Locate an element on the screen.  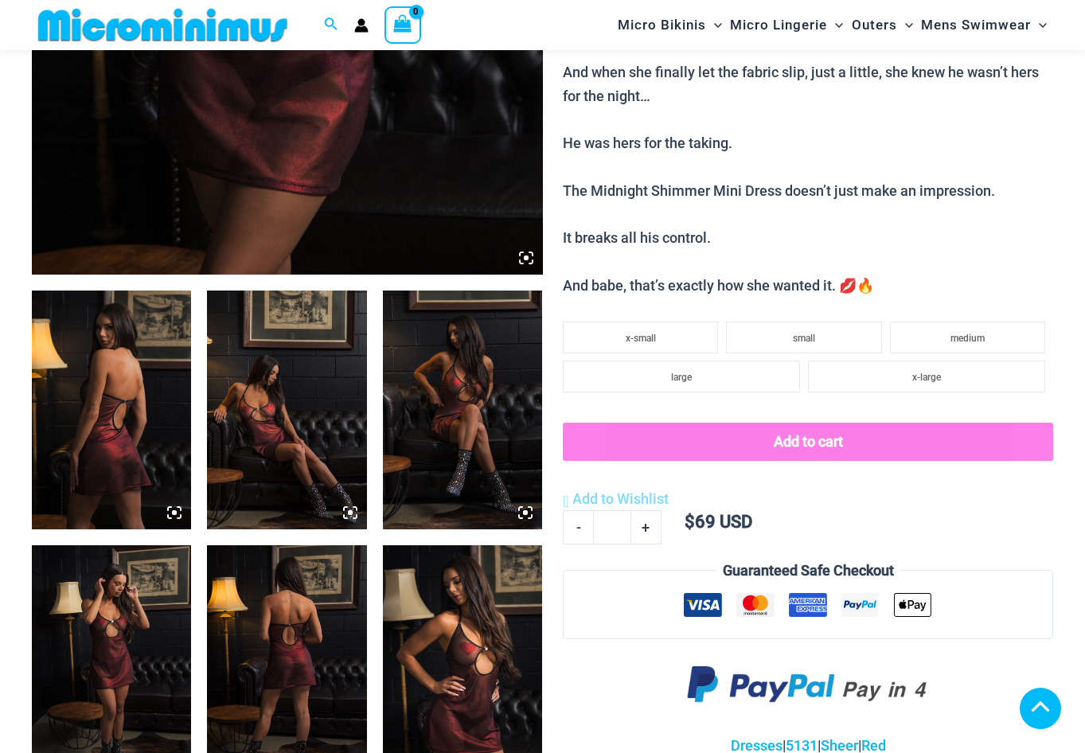
bdi: 69 USD is located at coordinates (718, 521).